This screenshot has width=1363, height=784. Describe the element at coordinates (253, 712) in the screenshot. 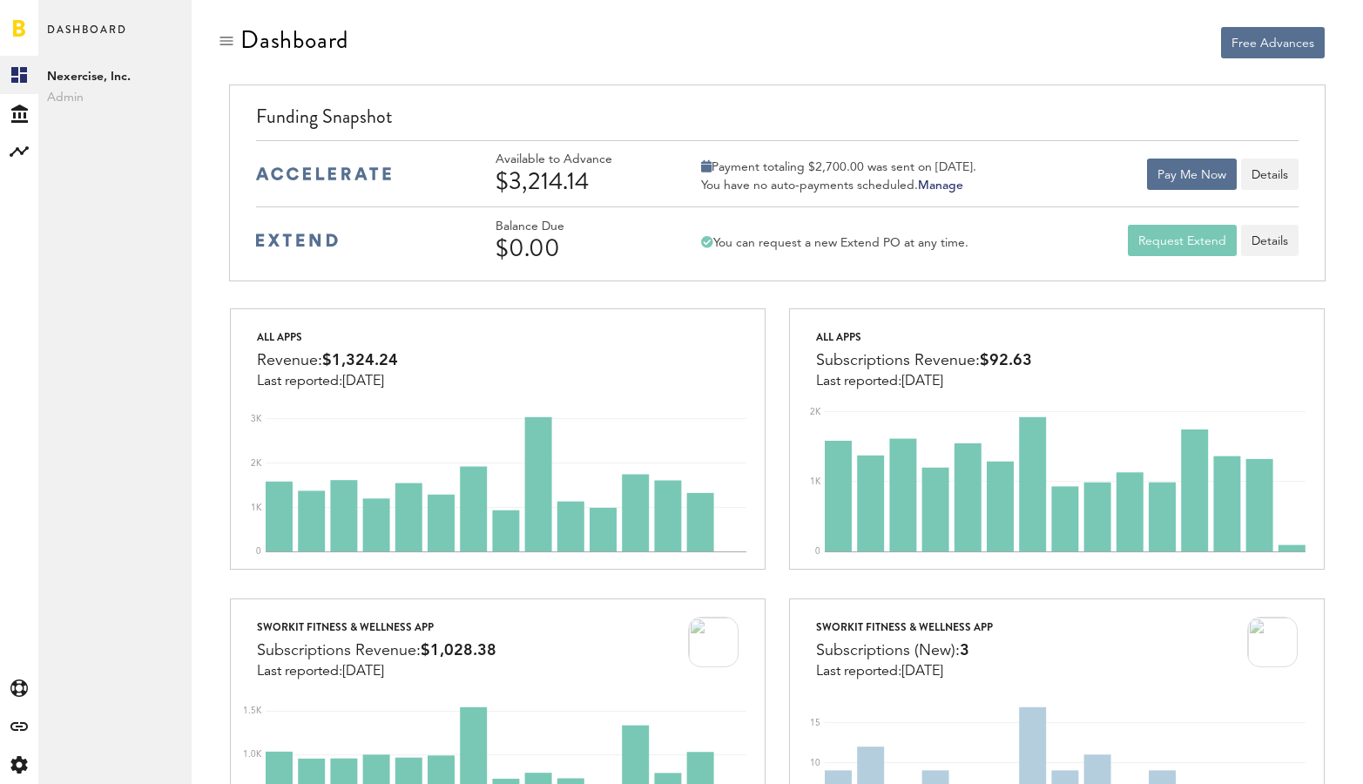

I see `text: 1.5K` at that location.